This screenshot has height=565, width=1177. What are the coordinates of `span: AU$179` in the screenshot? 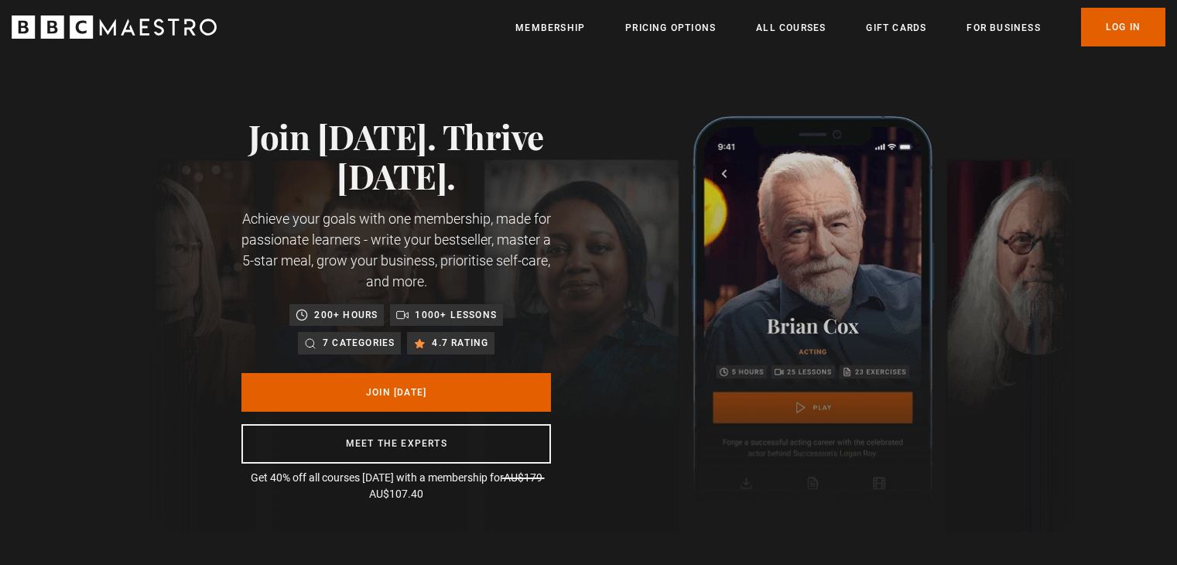 It's located at (523, 478).